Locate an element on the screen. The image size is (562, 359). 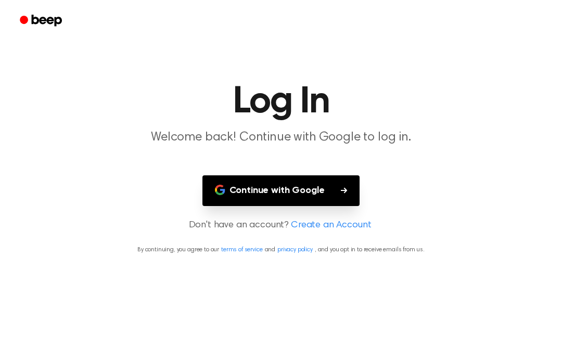
a: privacy policy is located at coordinates (295, 250).